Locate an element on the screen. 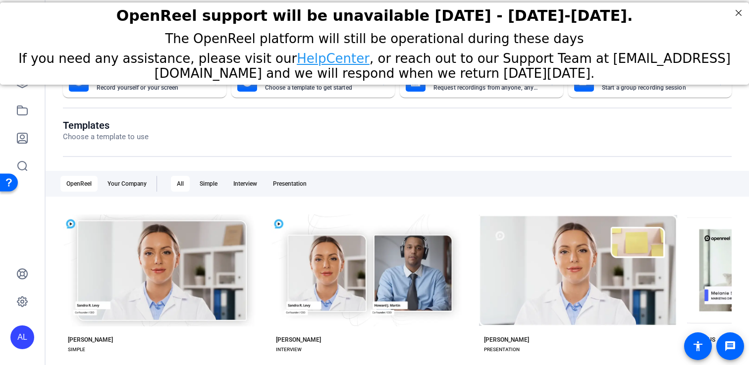 This screenshot has height=365, width=749. span: If you need any assistance, please visit our , or reach out to our Support Team at [EMAIL_ADDRESS... is located at coordinates (375, 63).